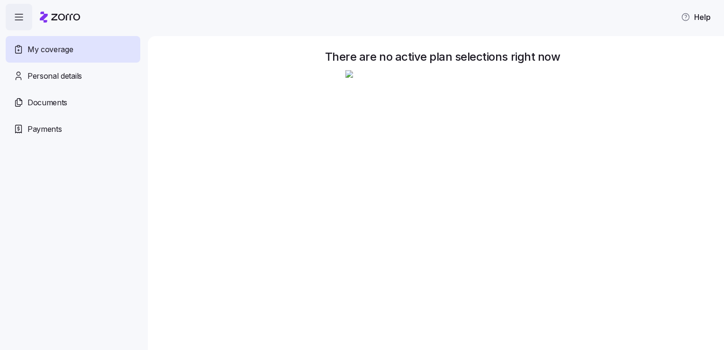 The width and height of the screenshot is (724, 350). What do you see at coordinates (47, 102) in the screenshot?
I see `span: Documents` at bounding box center [47, 102].